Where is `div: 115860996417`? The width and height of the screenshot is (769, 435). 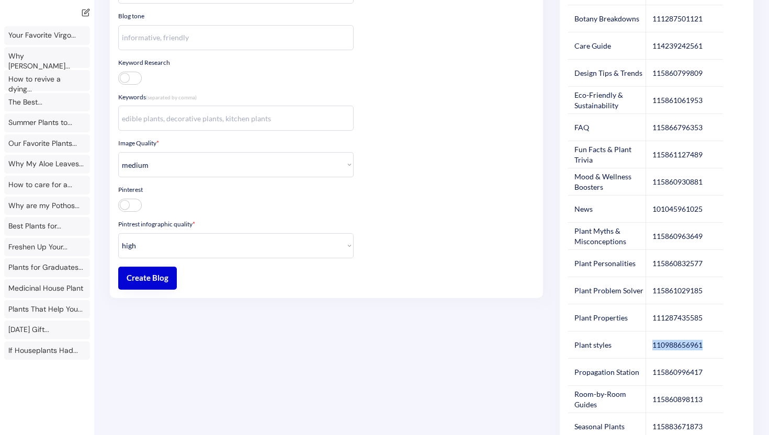 div: 115860996417 is located at coordinates (677, 372).